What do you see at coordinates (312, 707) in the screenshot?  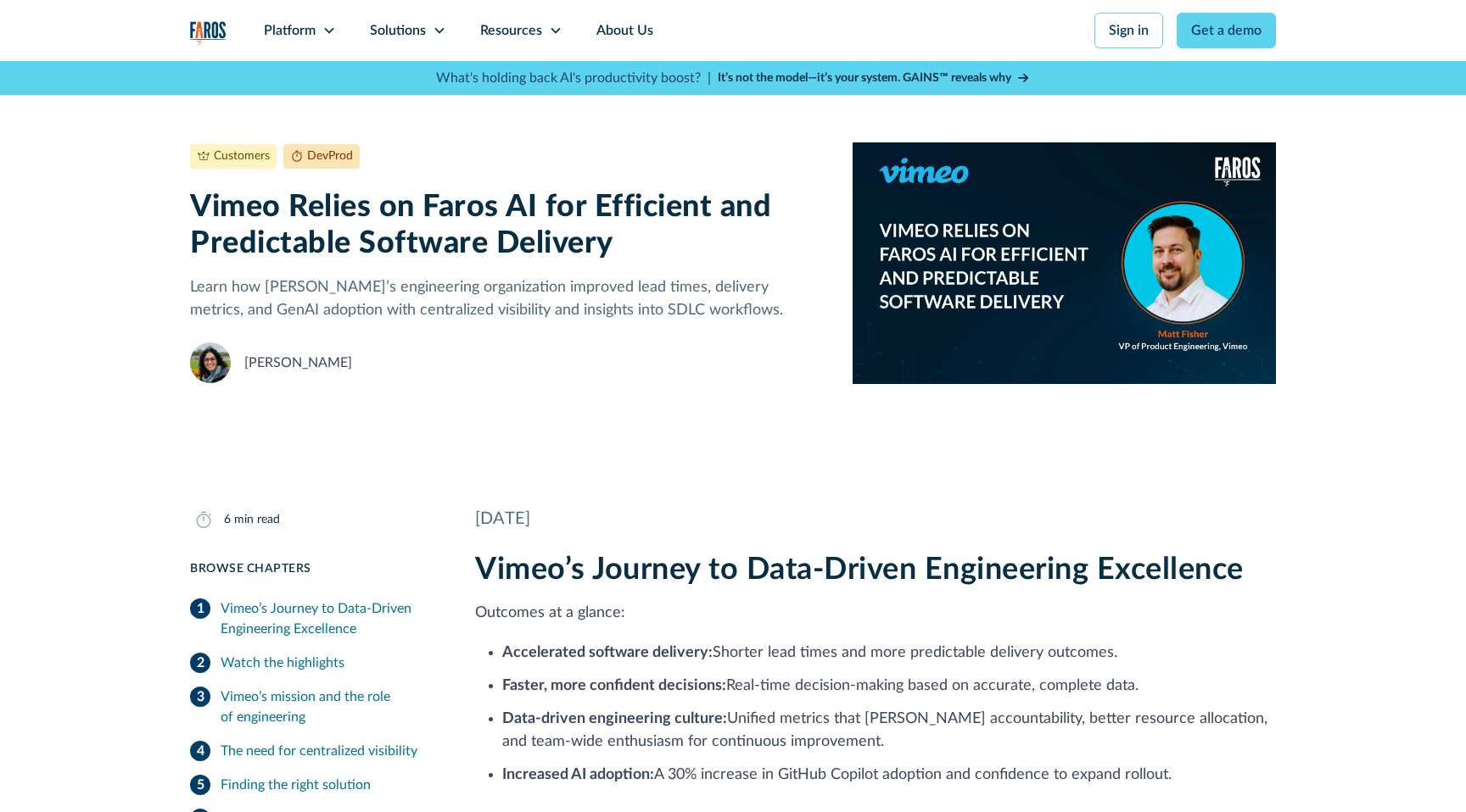 I see `a: Vimeo’s mission and the role of engineering` at bounding box center [312, 707].